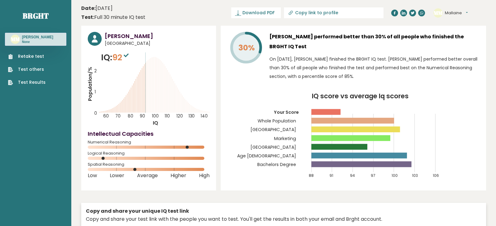  What do you see at coordinates (148, 142) in the screenshot?
I see `span: Numerical Reasoning` at bounding box center [148, 142].